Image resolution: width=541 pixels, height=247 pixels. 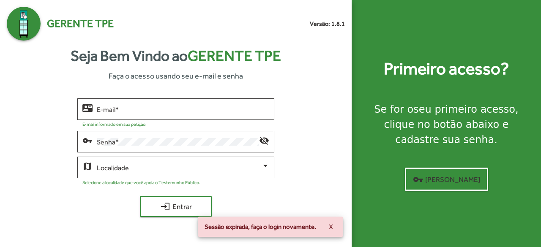 I want to click on div: Se for o , clique no botão abaixo e cadastre sua senha., so click(x=446, y=125).